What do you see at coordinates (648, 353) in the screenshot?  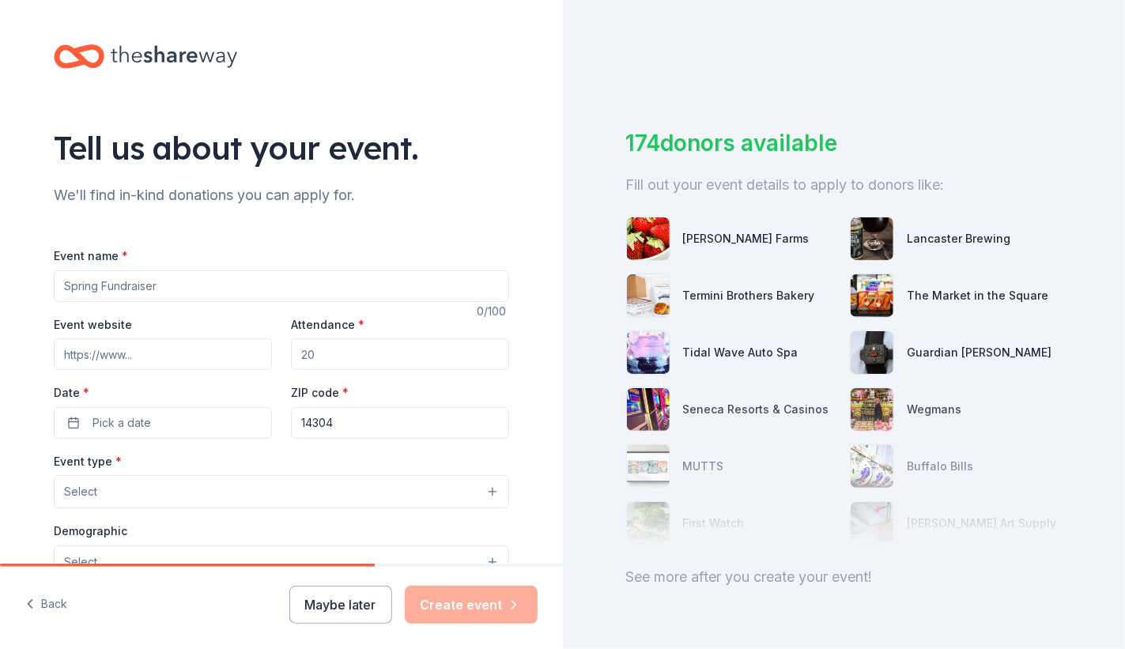 I see `img: photo for Tidal Wave Auto Spa` at bounding box center [648, 353].